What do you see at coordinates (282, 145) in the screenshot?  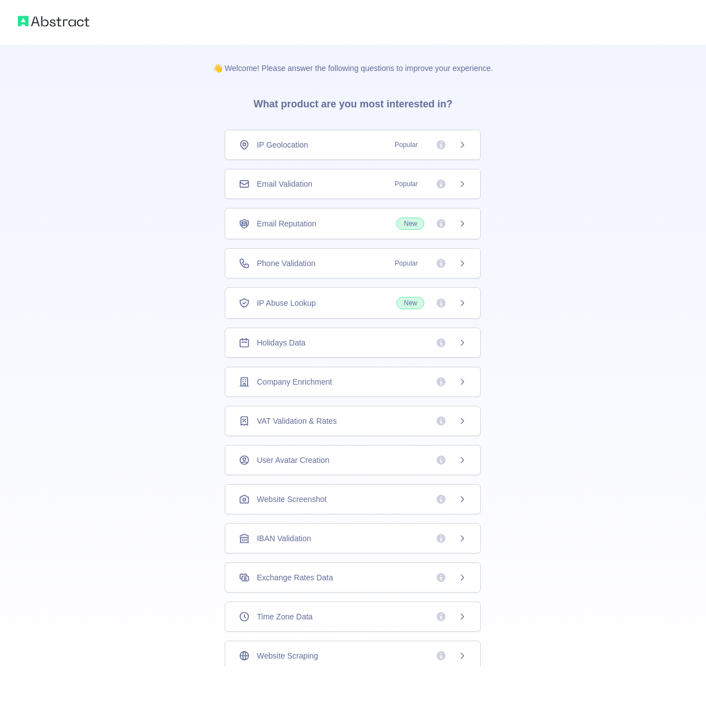 I see `span: IP Geolocation` at bounding box center [282, 145].